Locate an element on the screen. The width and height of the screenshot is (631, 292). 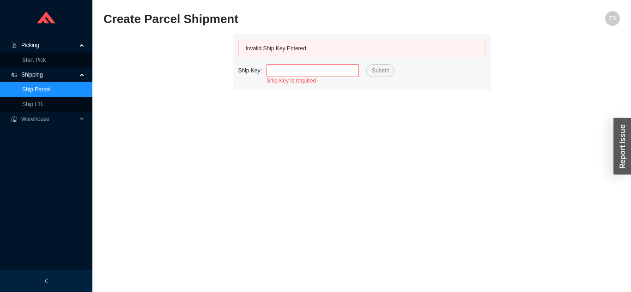
div: Invalid Ship Key Entered is located at coordinates (362, 48).